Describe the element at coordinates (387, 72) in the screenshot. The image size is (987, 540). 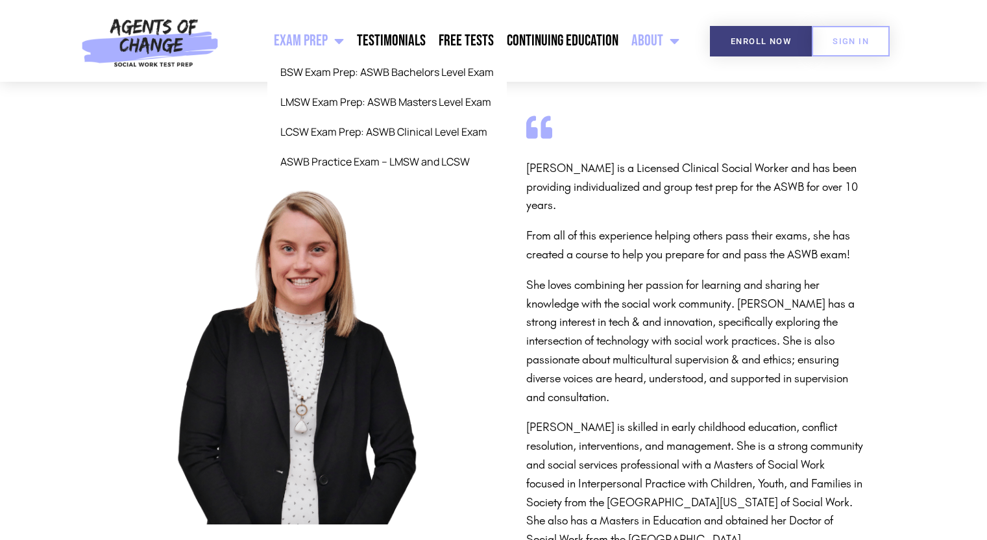
I see `a: BSW Exam Prep: ASWB Bachelors Level Exam` at that location.